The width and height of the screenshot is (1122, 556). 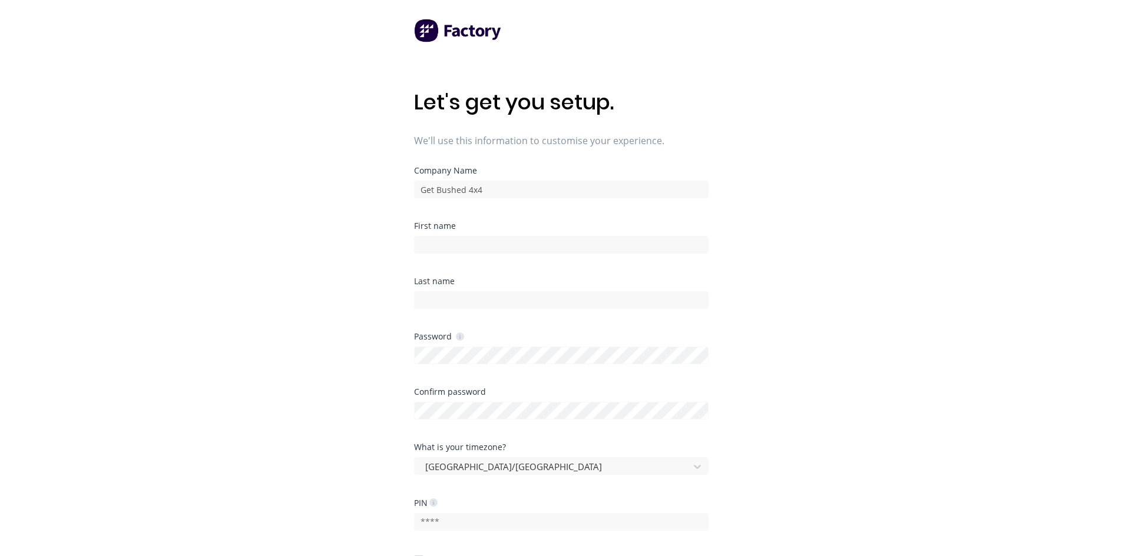 What do you see at coordinates (561, 171) in the screenshot?
I see `div: Company Name` at bounding box center [561, 171].